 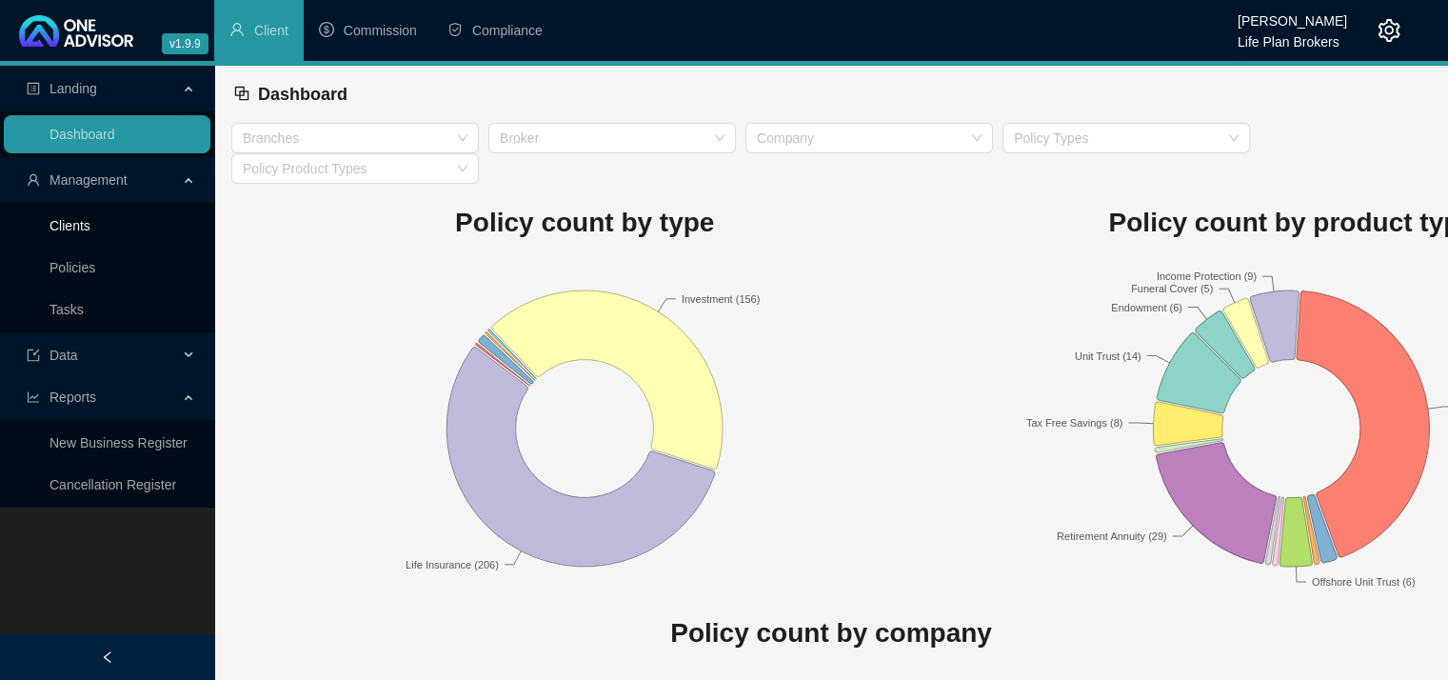 I want to click on a: Dashboard, so click(x=82, y=134).